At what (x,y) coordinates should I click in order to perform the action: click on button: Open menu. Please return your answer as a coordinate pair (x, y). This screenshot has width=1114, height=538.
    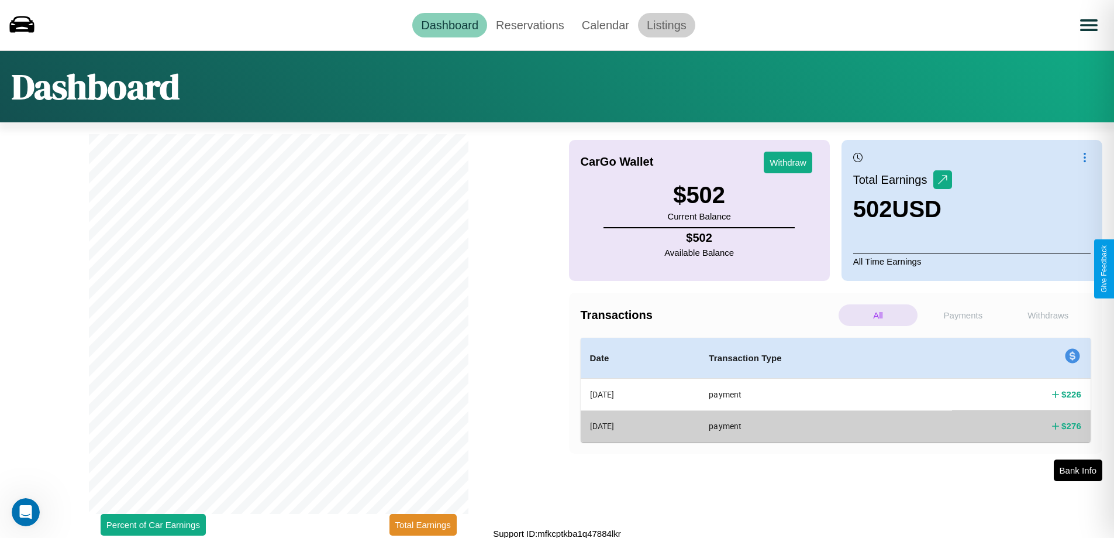
    Looking at the image, I should click on (1089, 25).